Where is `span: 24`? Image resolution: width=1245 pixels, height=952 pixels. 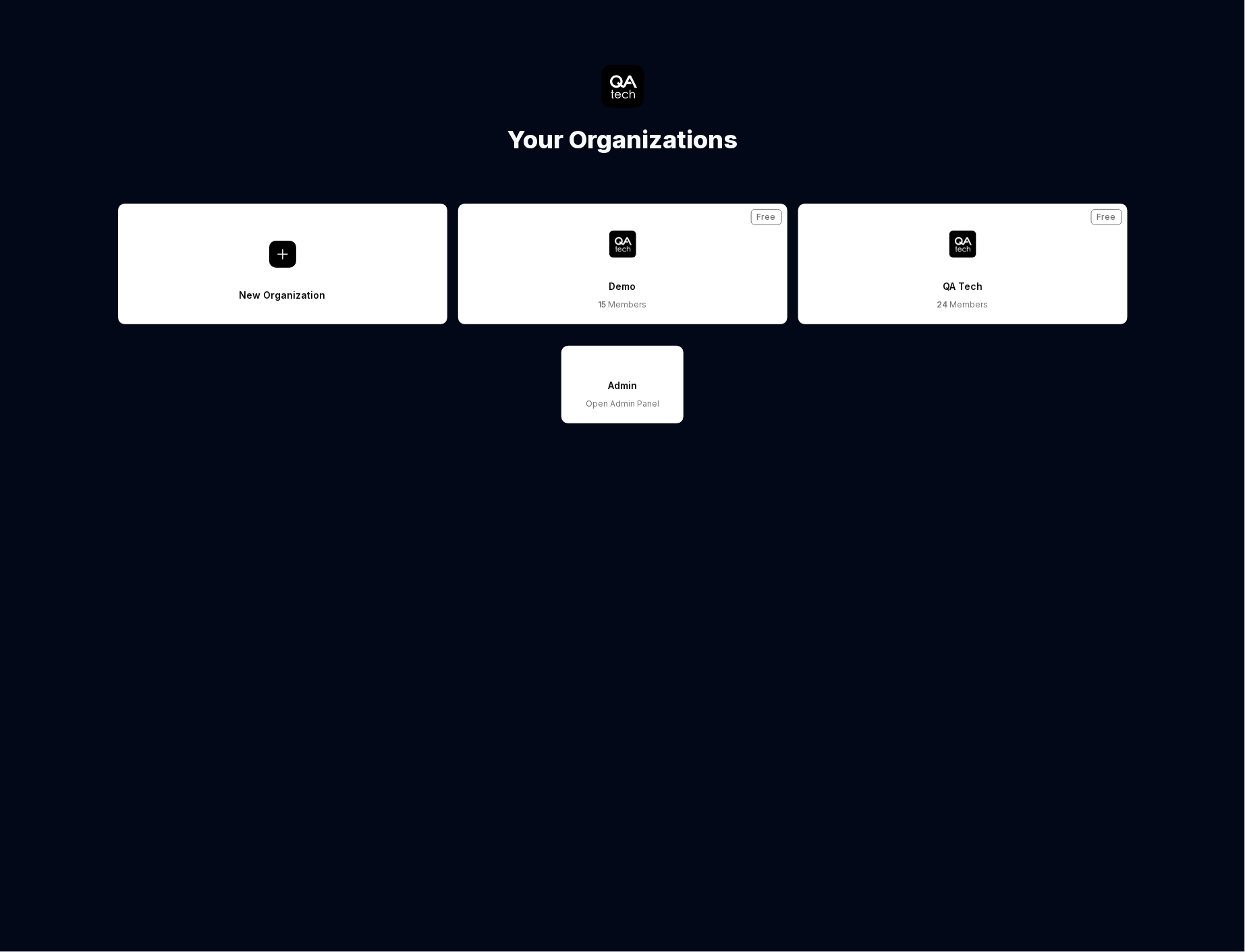 span: 24 is located at coordinates (943, 304).